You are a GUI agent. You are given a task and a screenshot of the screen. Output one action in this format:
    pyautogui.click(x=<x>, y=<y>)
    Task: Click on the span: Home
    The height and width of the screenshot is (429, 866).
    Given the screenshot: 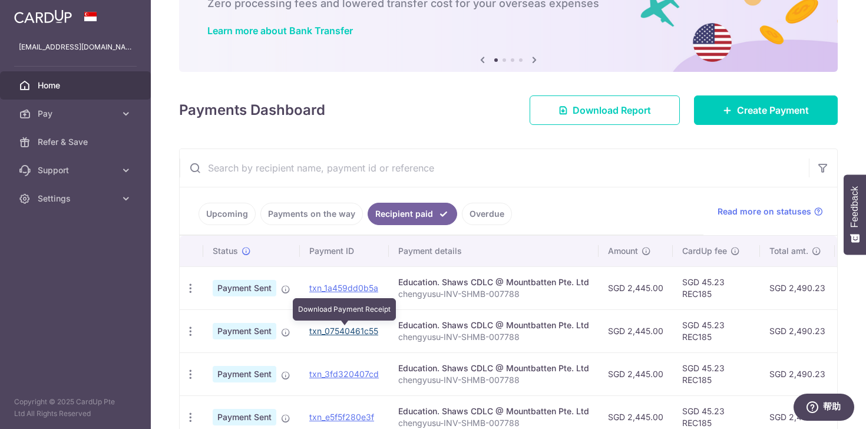 What is the action you would take?
    pyautogui.click(x=77, y=85)
    